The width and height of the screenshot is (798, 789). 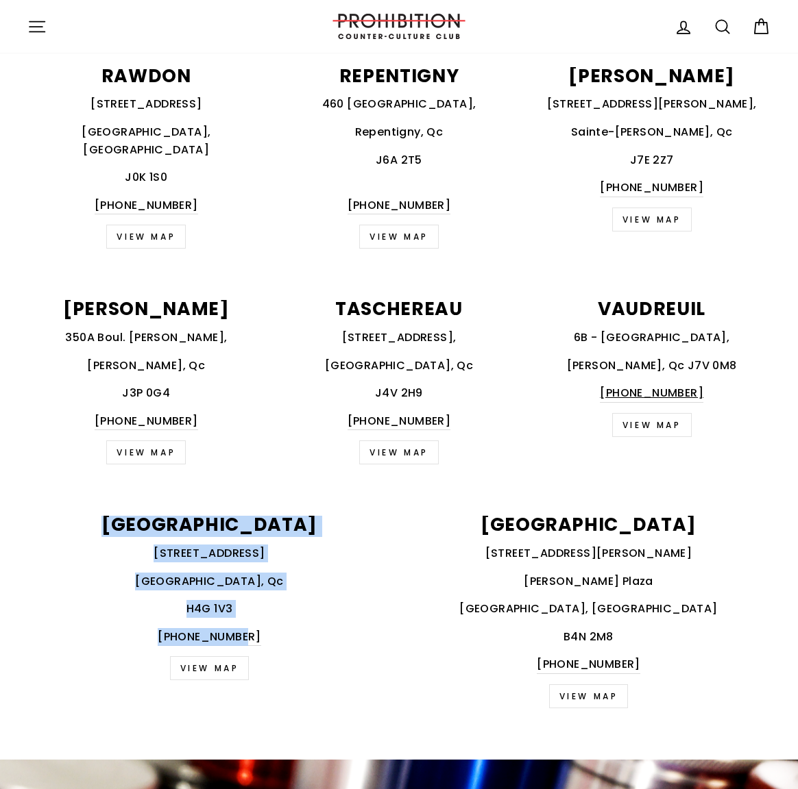 I want to click on p: Repentigny, Qc, so click(x=399, y=132).